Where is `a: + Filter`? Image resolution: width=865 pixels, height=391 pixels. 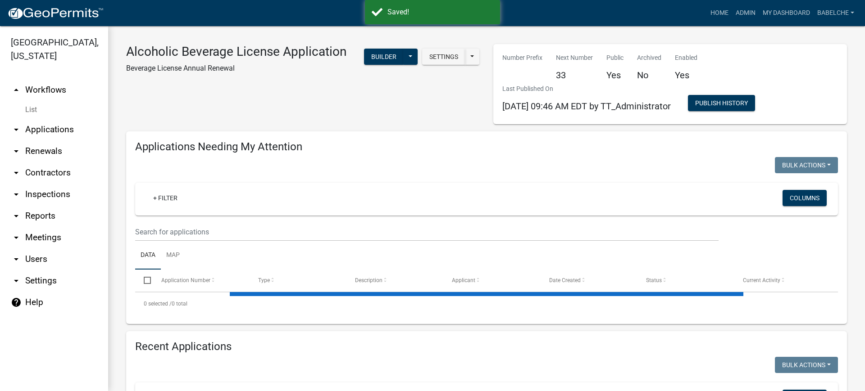
a: + Filter is located at coordinates (165, 198).